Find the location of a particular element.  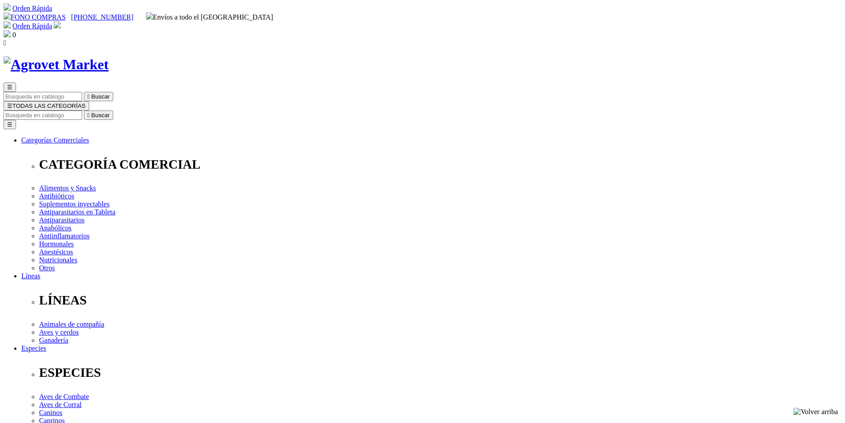

span: Líneas is located at coordinates (31, 276).